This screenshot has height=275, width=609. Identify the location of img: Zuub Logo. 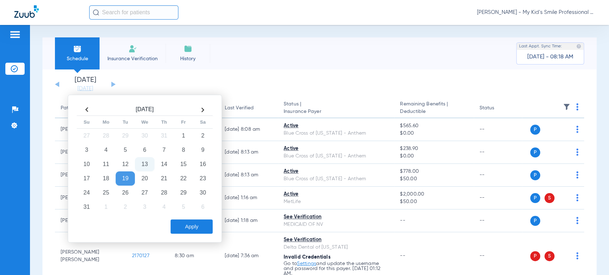
(26, 11).